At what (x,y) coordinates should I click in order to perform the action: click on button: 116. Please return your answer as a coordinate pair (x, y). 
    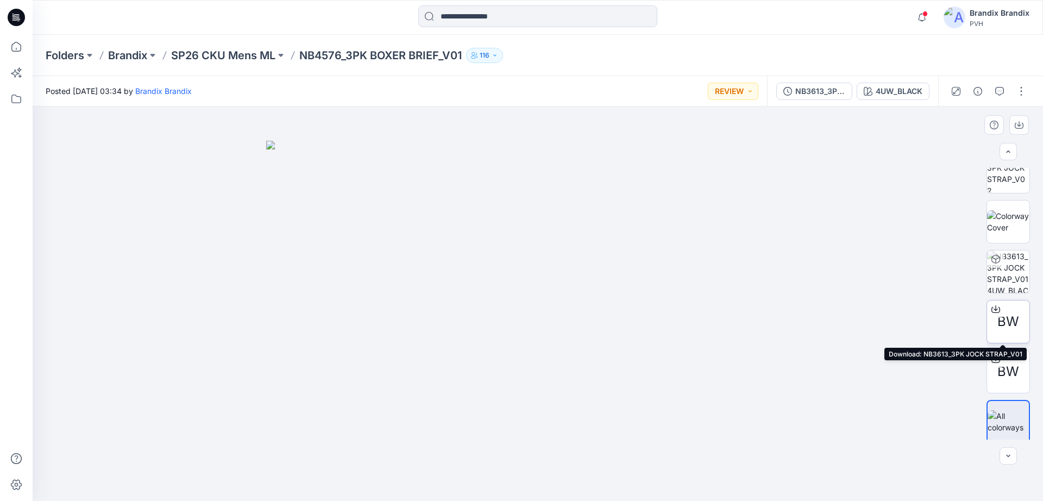
    Looking at the image, I should click on (485, 55).